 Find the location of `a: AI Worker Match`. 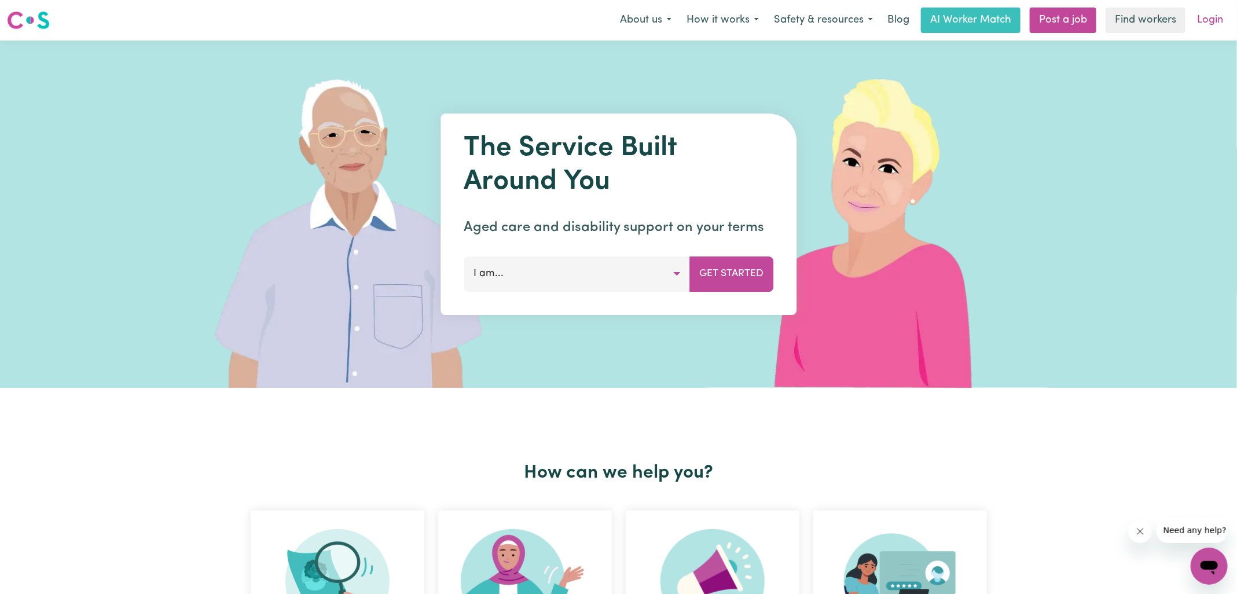

a: AI Worker Match is located at coordinates (971, 20).